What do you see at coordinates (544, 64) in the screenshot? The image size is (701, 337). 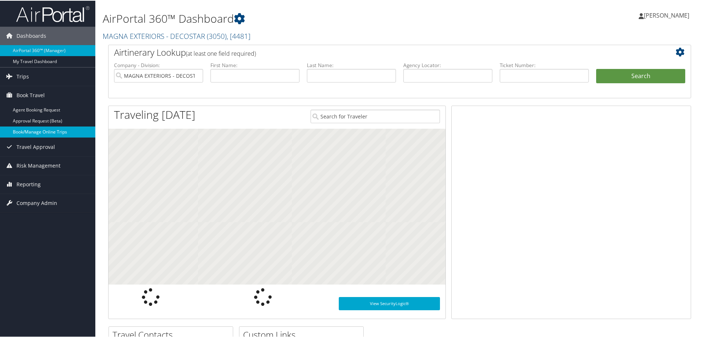 I see `label: Ticket Number:` at bounding box center [544, 64].